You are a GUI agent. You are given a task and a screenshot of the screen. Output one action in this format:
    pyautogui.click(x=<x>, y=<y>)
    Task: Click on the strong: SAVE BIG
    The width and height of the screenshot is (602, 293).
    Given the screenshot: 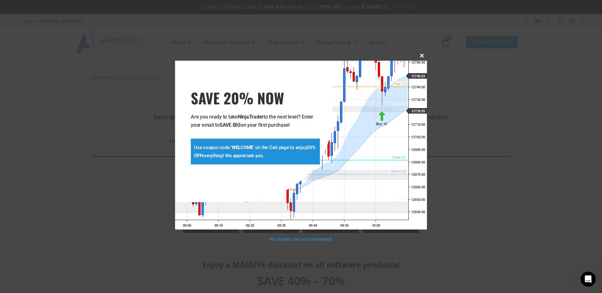 What is the action you would take?
    pyautogui.click(x=230, y=125)
    